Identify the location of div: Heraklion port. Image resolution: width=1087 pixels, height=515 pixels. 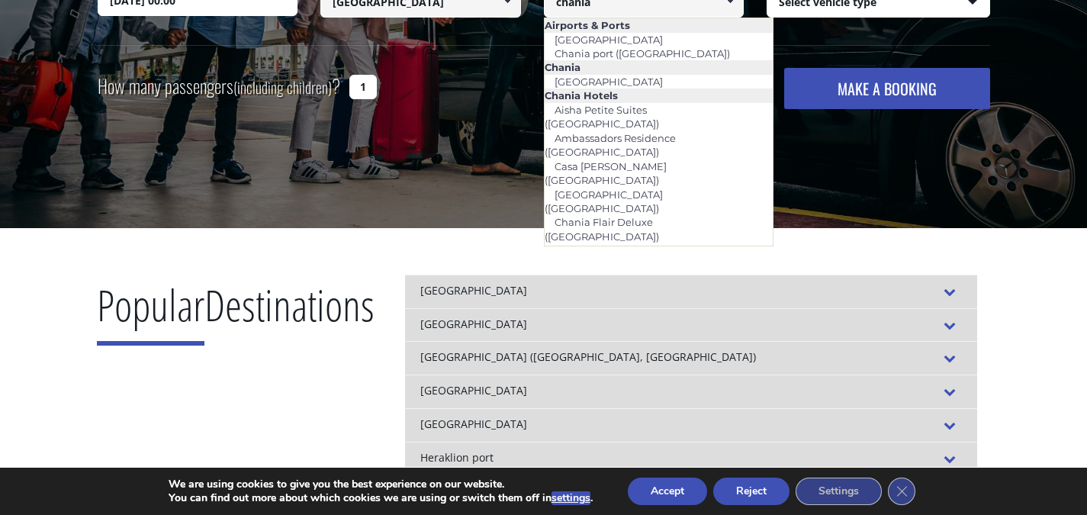
(691, 459).